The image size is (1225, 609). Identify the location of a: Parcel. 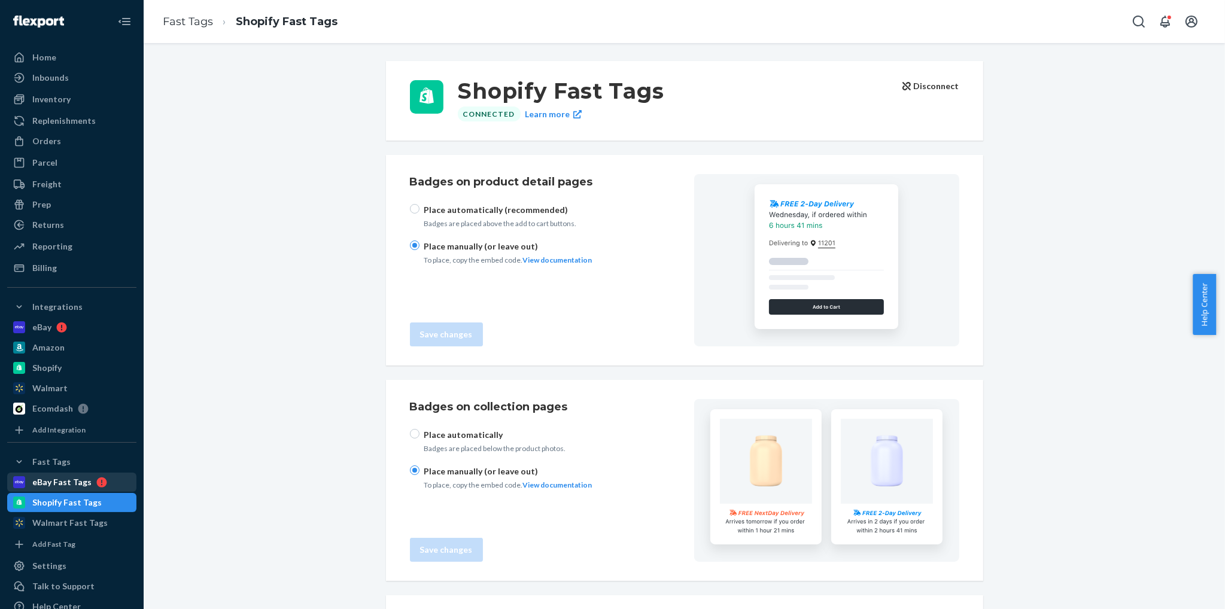
(72, 163).